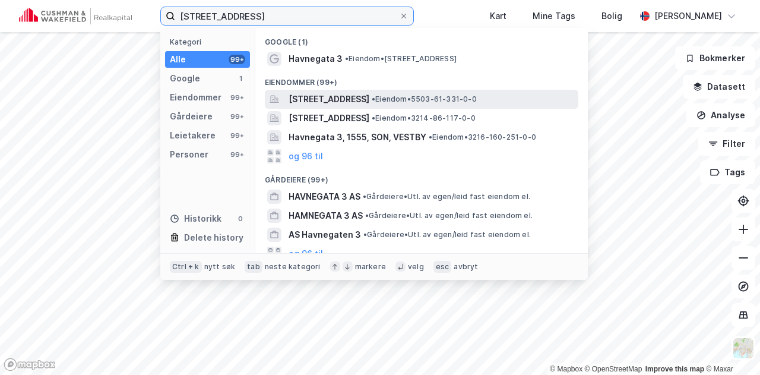 This screenshot has width=760, height=375. I want to click on span: Havnegata 3, so click(315, 59).